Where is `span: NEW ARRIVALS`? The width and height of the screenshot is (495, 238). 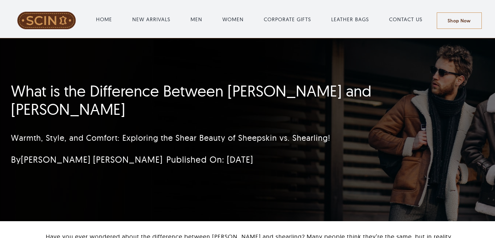 span: NEW ARRIVALS is located at coordinates (151, 19).